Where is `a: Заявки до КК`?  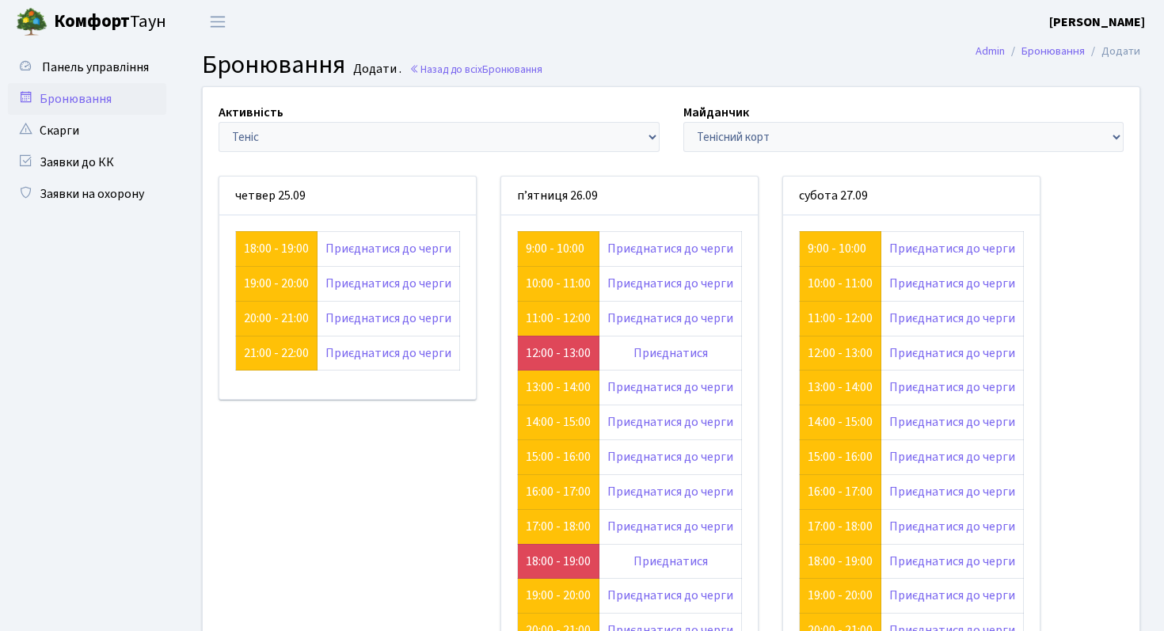
a: Заявки до КК is located at coordinates (87, 162).